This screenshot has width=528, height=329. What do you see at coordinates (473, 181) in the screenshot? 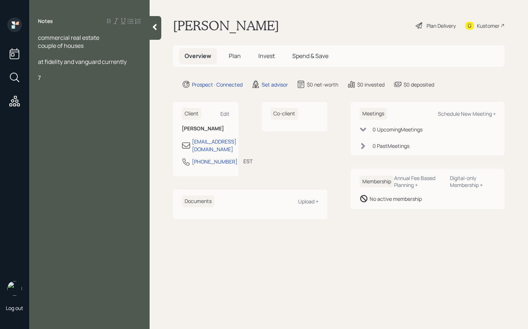
I see `div: Digital-only Membership +` at bounding box center [473, 181].